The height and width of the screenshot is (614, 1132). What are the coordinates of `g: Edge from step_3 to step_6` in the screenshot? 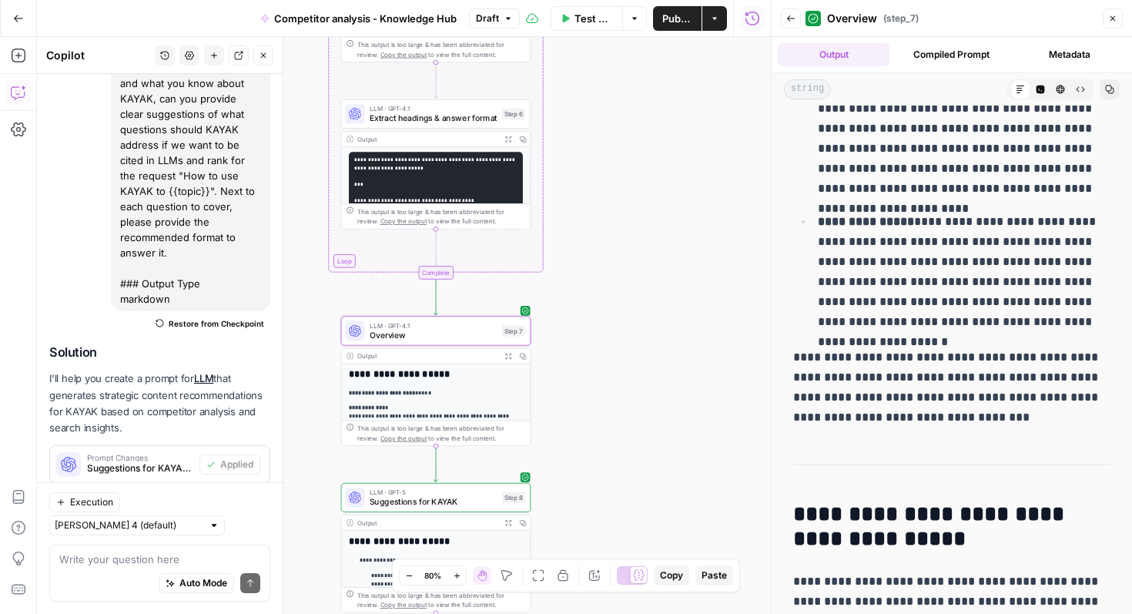 It's located at (436, 80).